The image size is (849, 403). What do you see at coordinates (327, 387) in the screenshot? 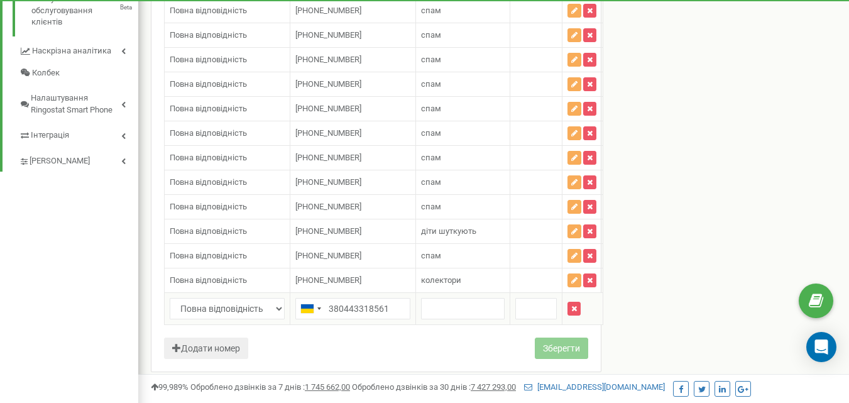
I see `u: 1 745 662,00` at bounding box center [327, 387].